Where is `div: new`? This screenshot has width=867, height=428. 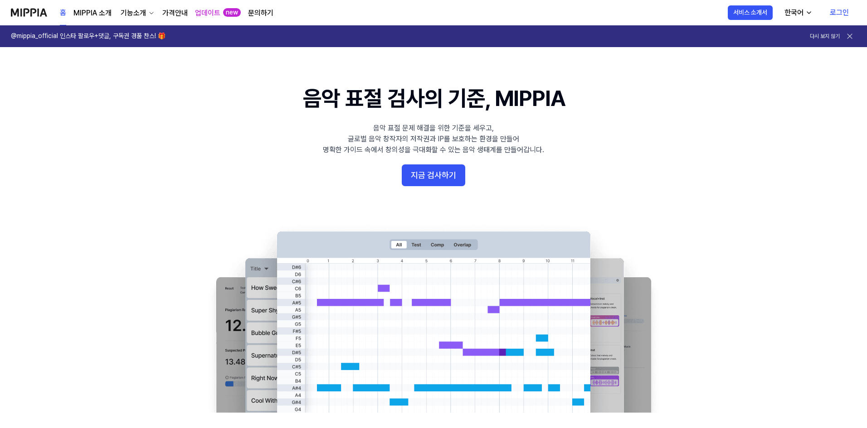
div: new is located at coordinates (232, 13).